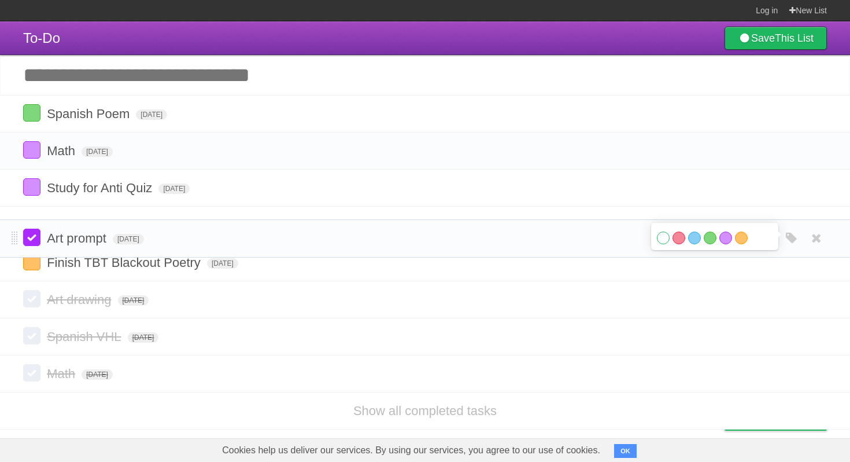 This screenshot has height=462, width=850. I want to click on span: Art prompt, so click(78, 238).